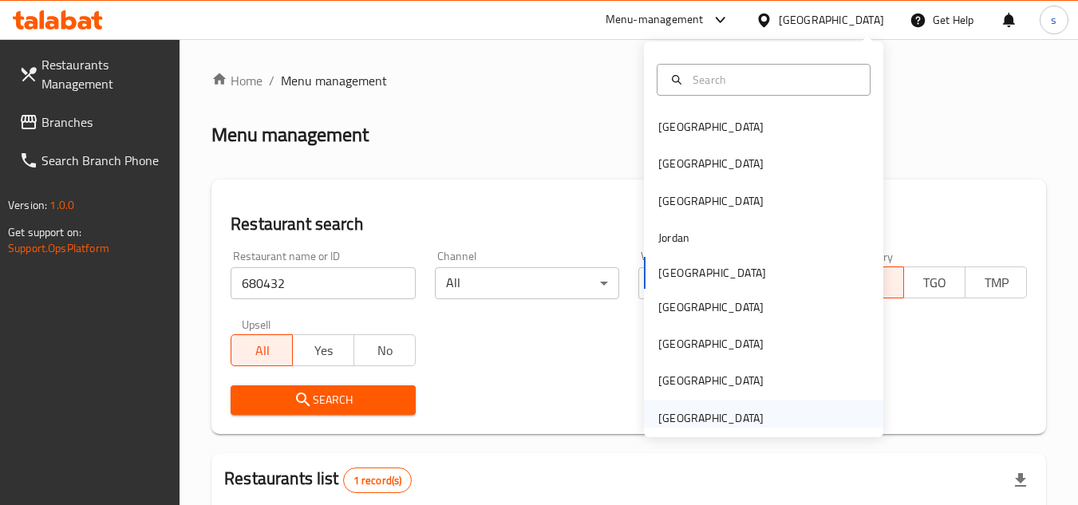  Describe the element at coordinates (58, 248) in the screenshot. I see `a: Support.OpsPlatform` at that location.